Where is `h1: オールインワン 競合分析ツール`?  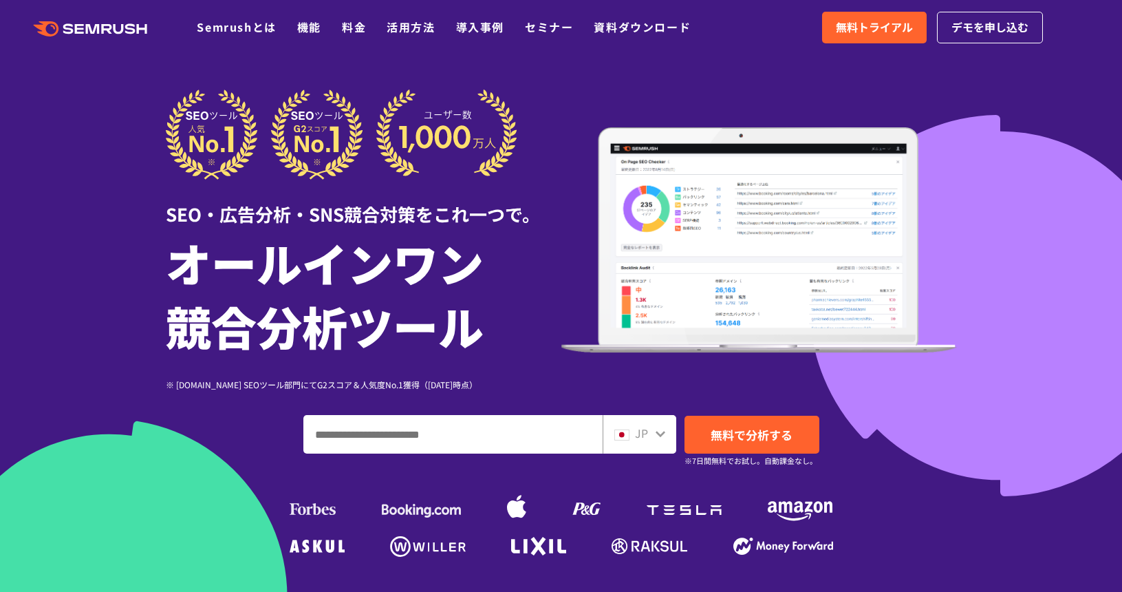
h1: オールインワン 競合分析ツール is located at coordinates (363, 294).